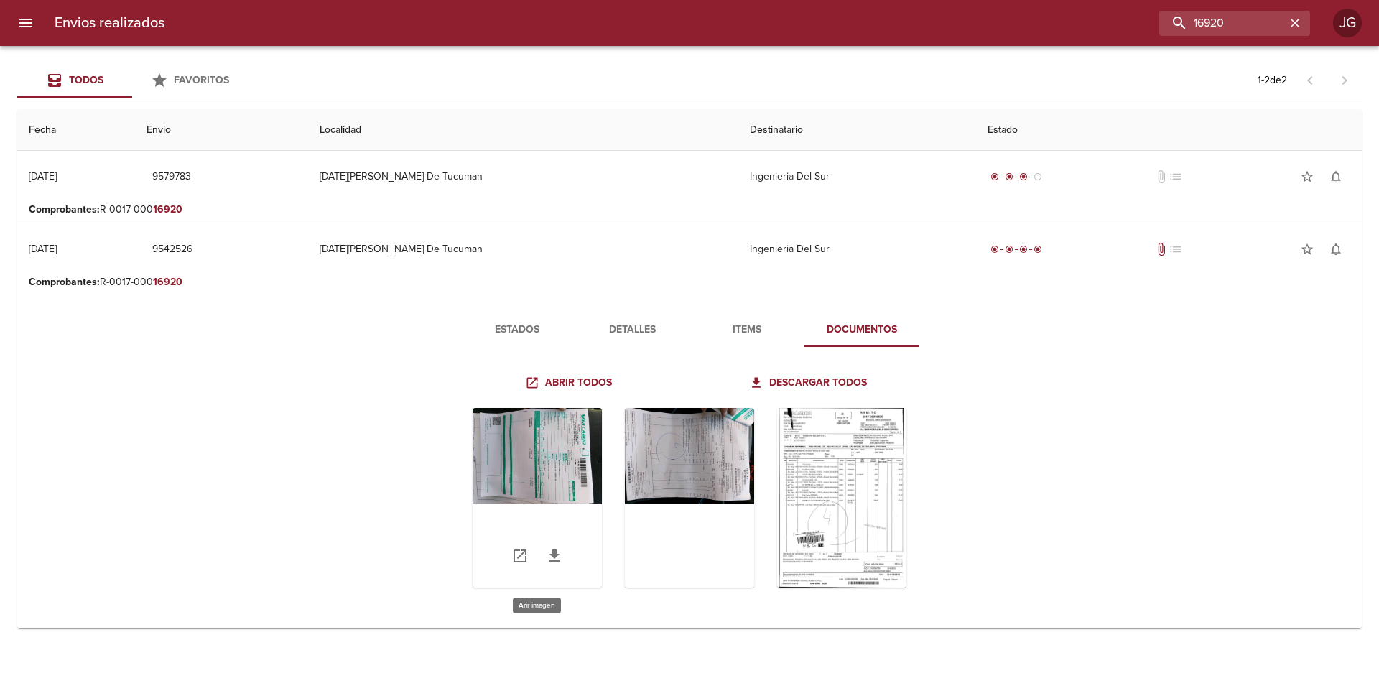 The width and height of the screenshot is (1379, 696). I want to click on h6: Envios realizados, so click(109, 23).